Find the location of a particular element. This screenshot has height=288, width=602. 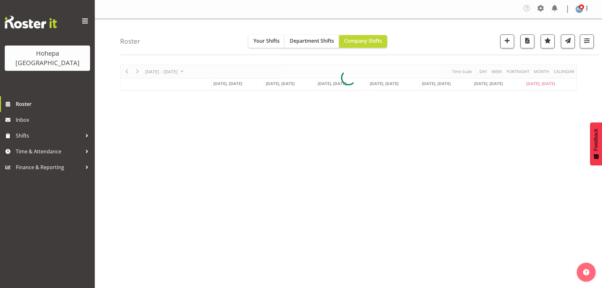

button: Your Shifts is located at coordinates (266, 41).